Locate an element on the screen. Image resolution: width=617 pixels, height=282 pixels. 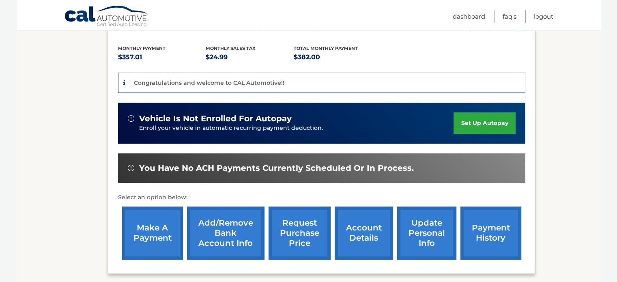
a: set up autopay is located at coordinates (484, 123).